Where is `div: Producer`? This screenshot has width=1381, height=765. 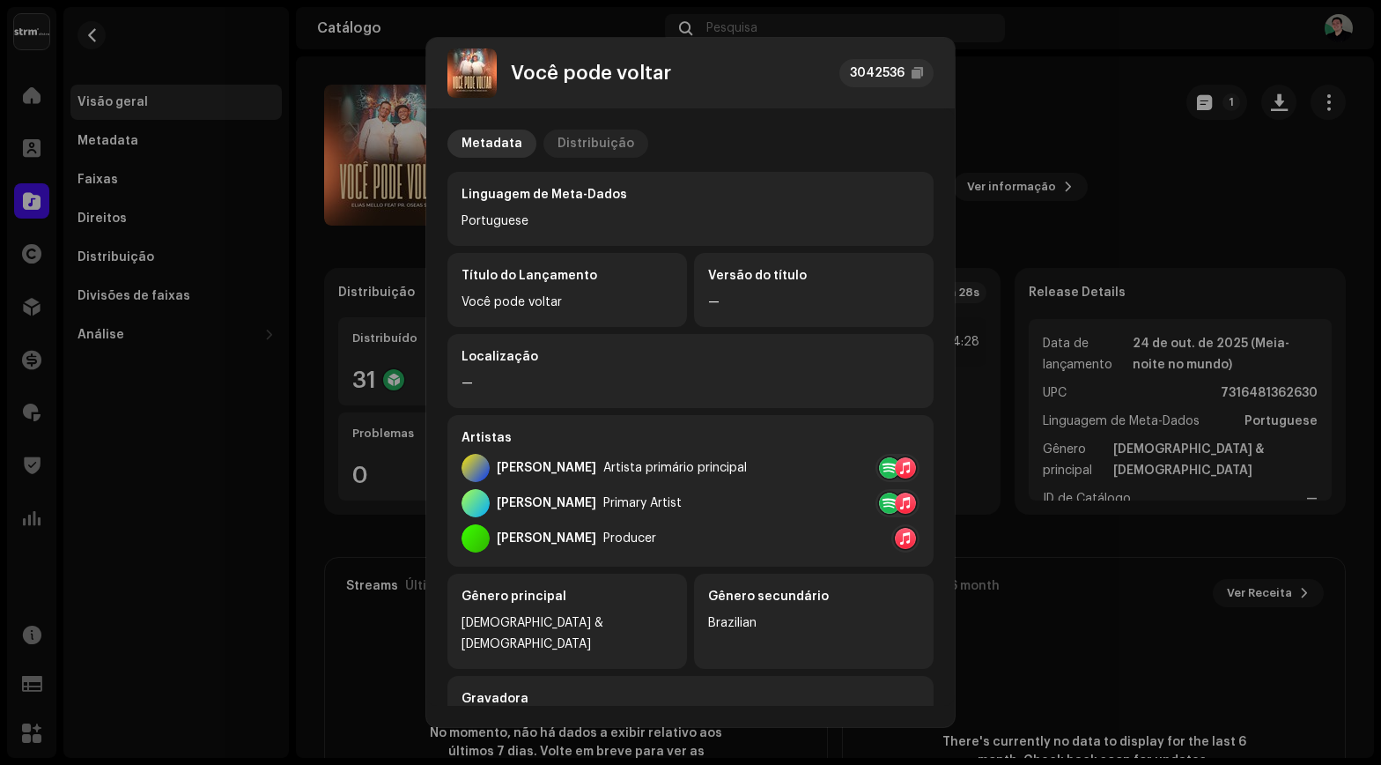 div: Producer is located at coordinates (630, 538).